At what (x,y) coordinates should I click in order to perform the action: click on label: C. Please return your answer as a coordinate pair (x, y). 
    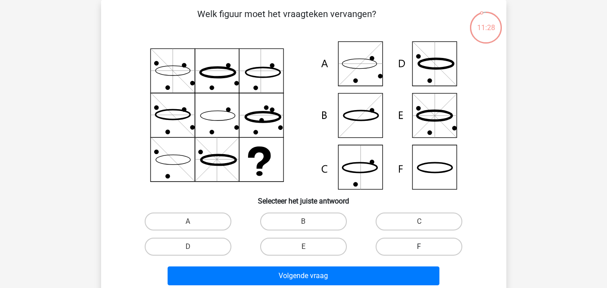
    Looking at the image, I should click on (418, 221).